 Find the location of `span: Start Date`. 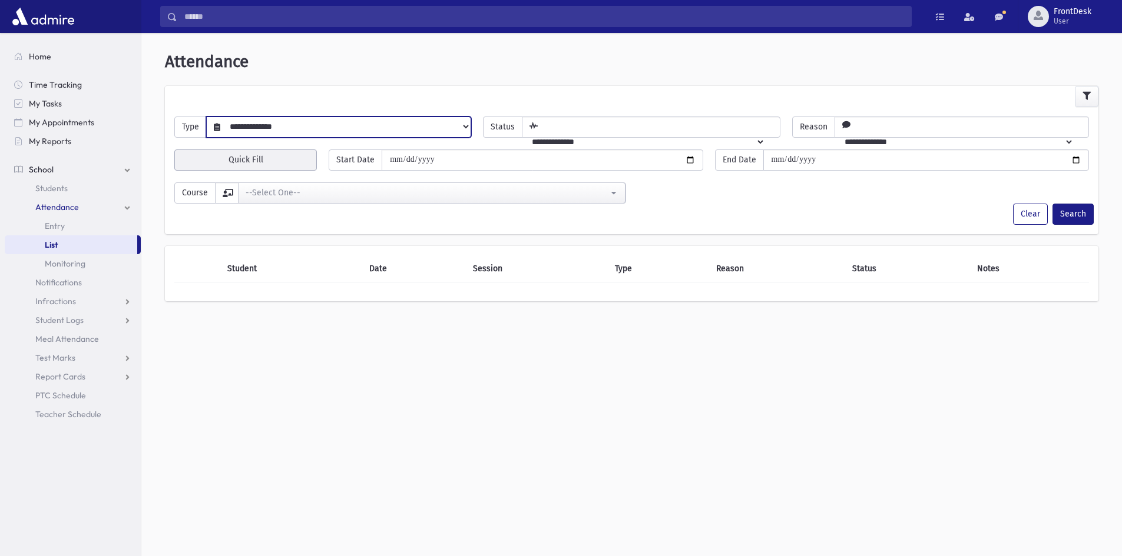

span: Start Date is located at coordinates (355, 160).